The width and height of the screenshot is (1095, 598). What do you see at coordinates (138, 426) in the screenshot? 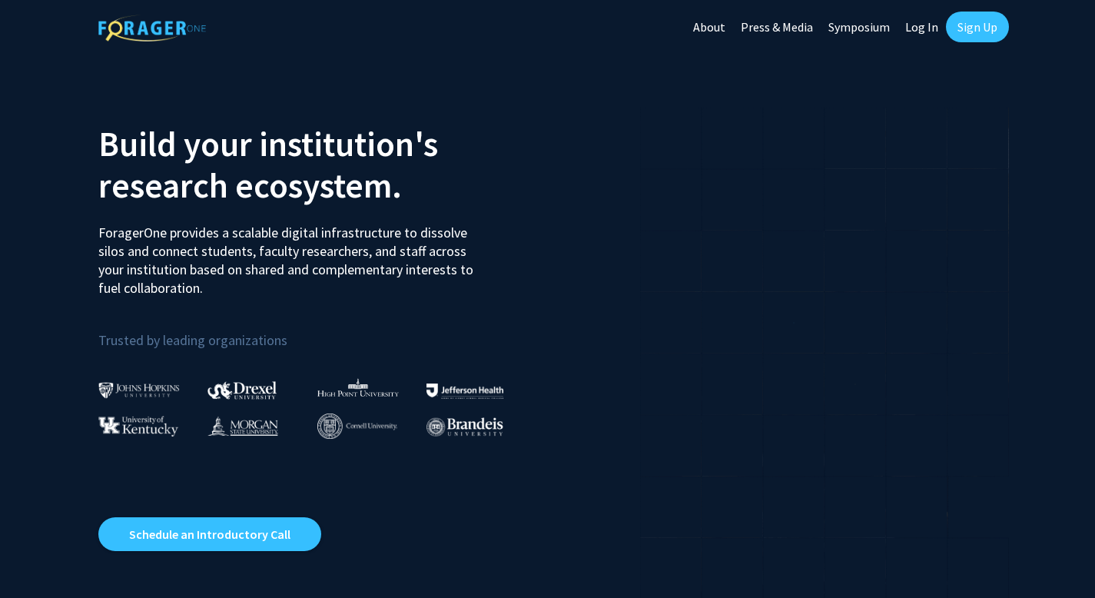
I see `img: University of Kentucky` at bounding box center [138, 426].